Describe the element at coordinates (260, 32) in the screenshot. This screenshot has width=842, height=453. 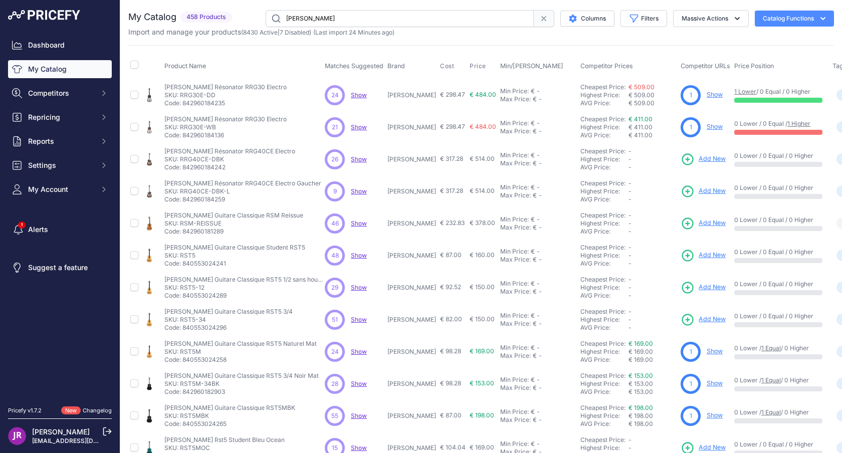
I see `a: 8430 Active` at that location.